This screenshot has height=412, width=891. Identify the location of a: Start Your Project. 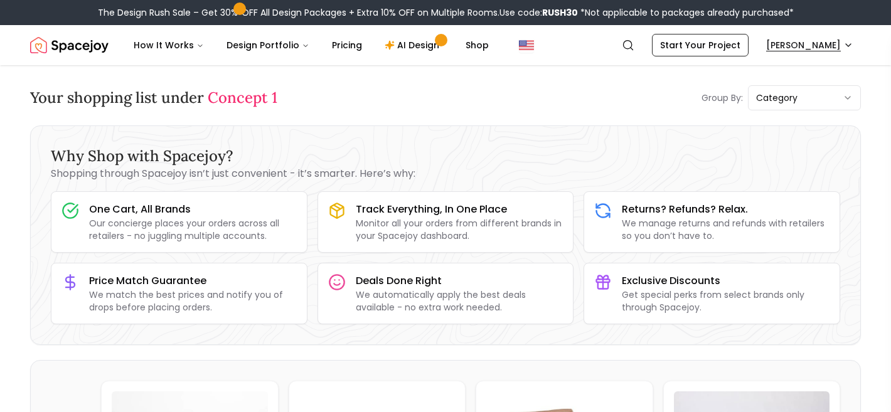
(700, 45).